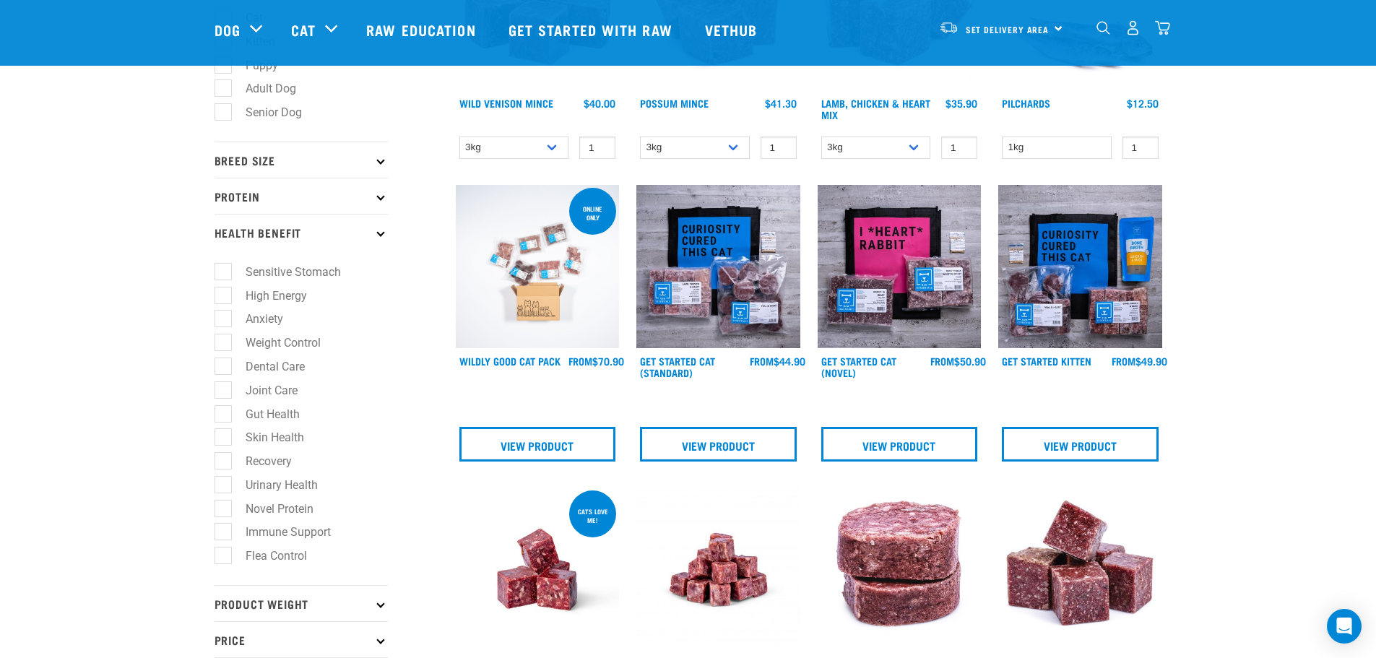 The image size is (1376, 658). Describe the element at coordinates (1132, 27) in the screenshot. I see `img: user.png` at that location.